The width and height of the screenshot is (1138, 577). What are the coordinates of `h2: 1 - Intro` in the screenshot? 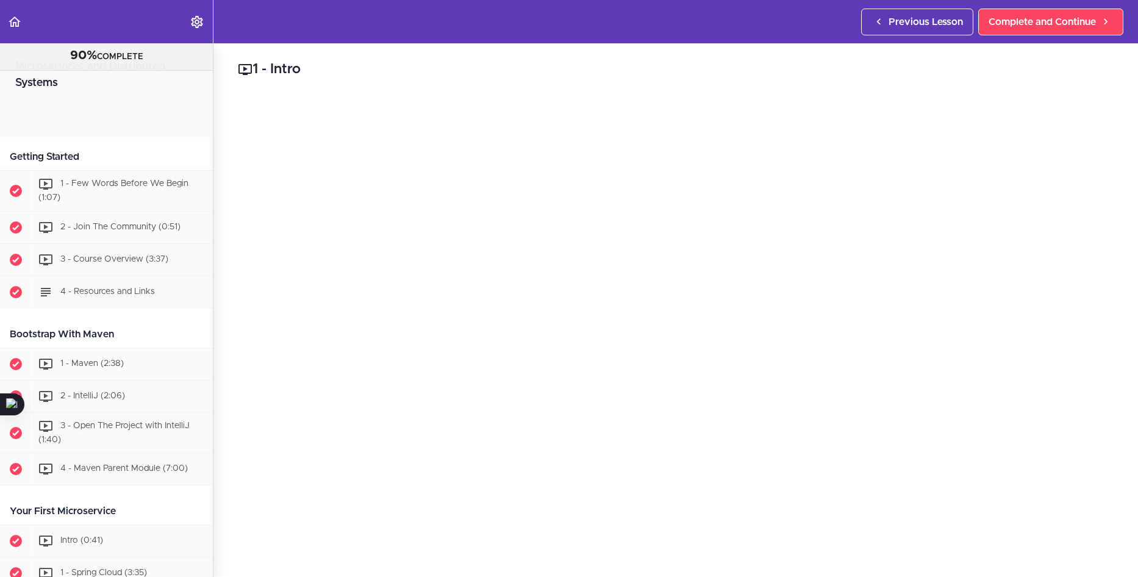 It's located at (676, 70).